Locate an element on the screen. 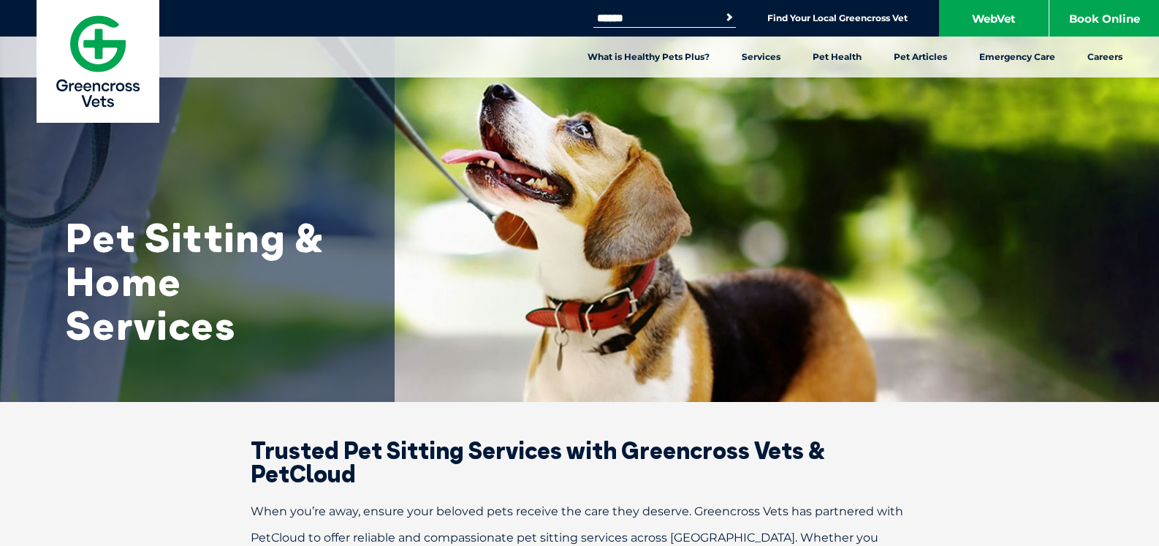 The image size is (1159, 546). a: Emergency Care is located at coordinates (1017, 57).